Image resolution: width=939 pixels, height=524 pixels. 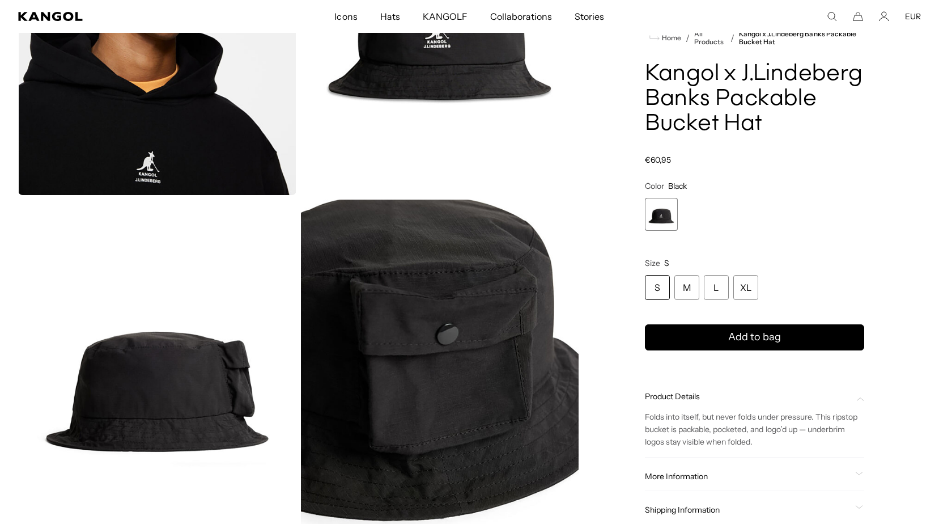 I want to click on a: Home, so click(x=665, y=38).